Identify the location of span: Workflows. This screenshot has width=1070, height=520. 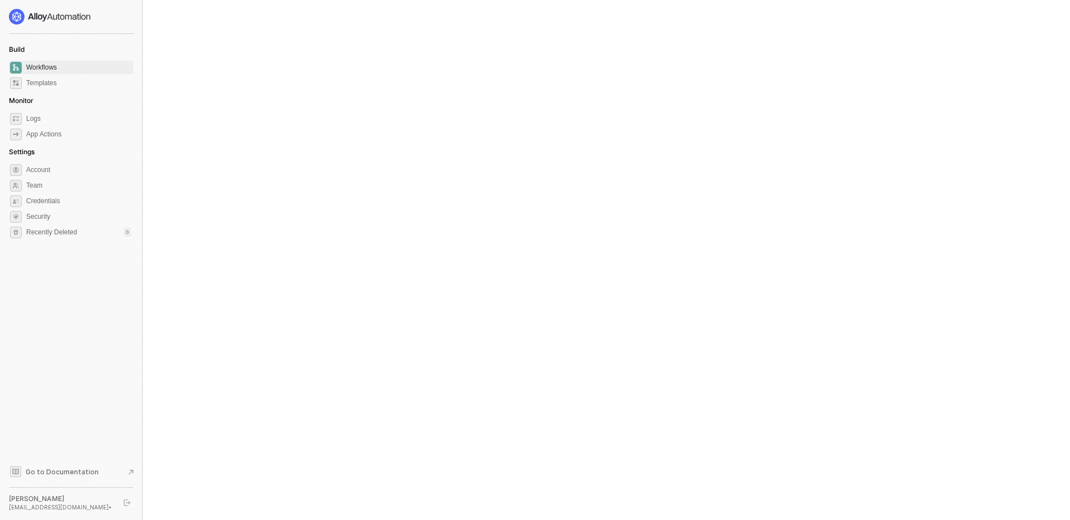
(79, 67).